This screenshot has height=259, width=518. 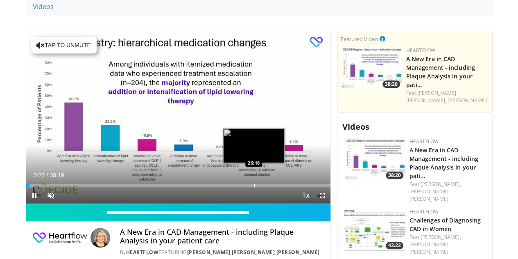 What do you see at coordinates (254, 145) in the screenshot?
I see `img: image.jpeg` at bounding box center [254, 145].